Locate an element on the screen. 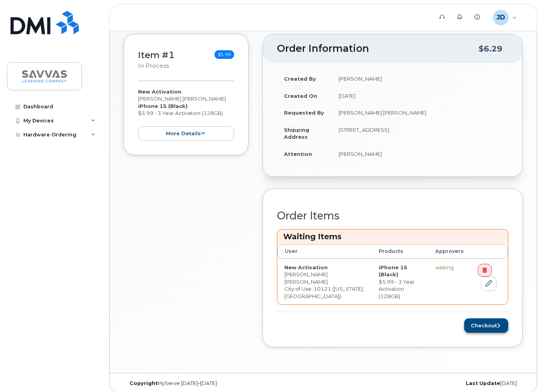 This screenshot has width=541, height=392. h2: Order Information is located at coordinates (377, 49).